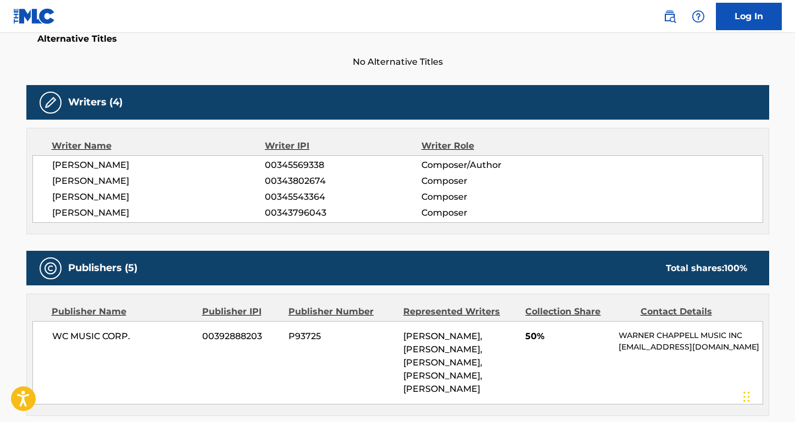 This screenshot has width=795, height=422. What do you see at coordinates (122, 312) in the screenshot?
I see `div: Publisher Name` at bounding box center [122, 312].